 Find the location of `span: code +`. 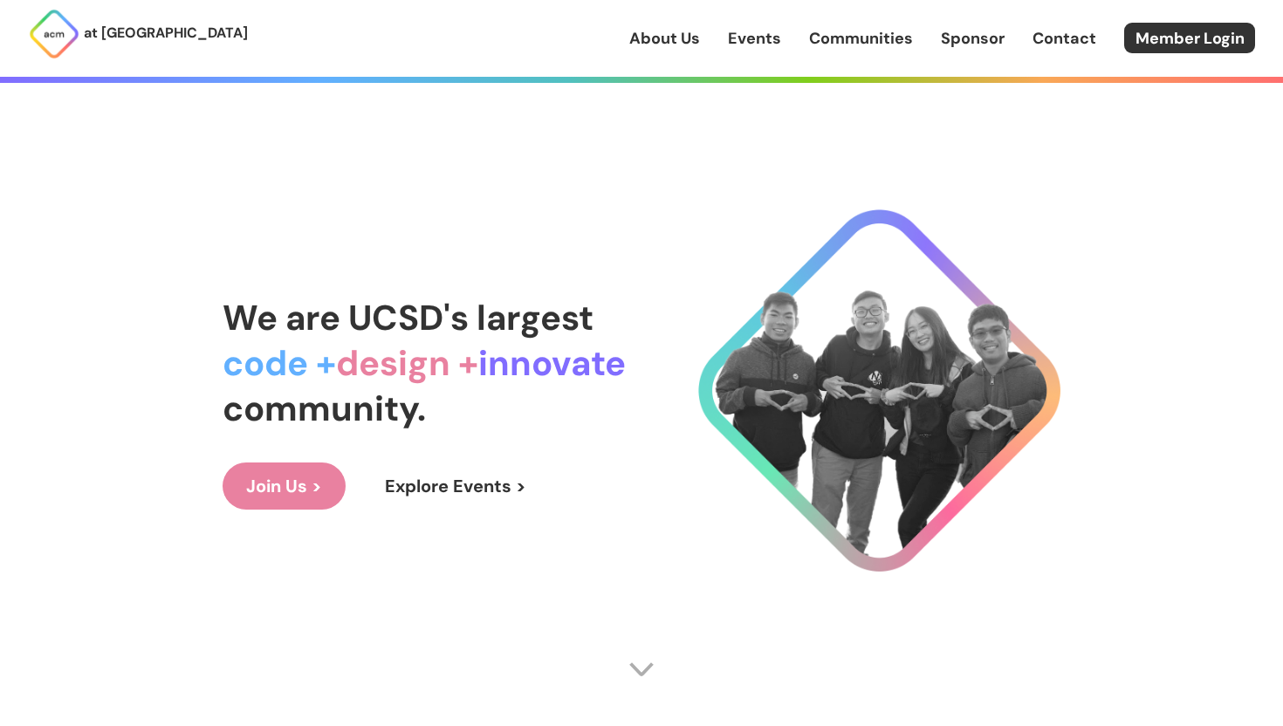

span: code + is located at coordinates (279, 363).